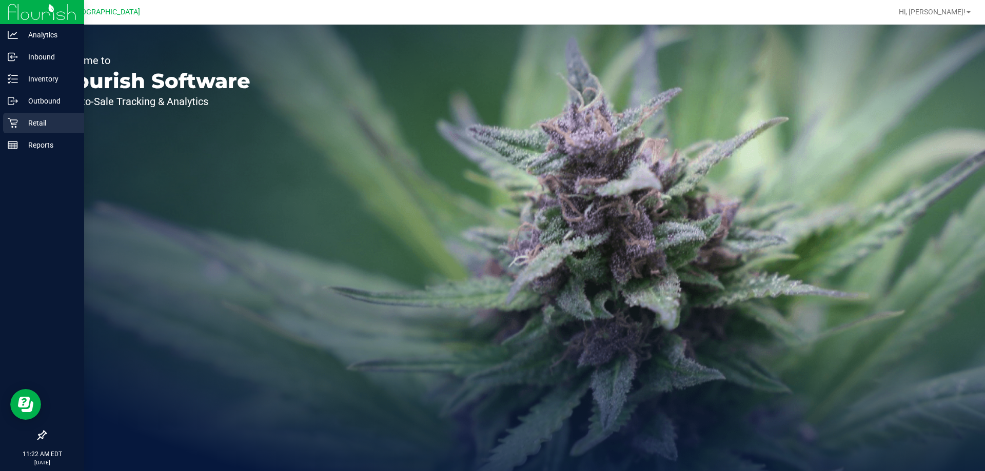 Image resolution: width=985 pixels, height=471 pixels. I want to click on p: Analytics, so click(49, 35).